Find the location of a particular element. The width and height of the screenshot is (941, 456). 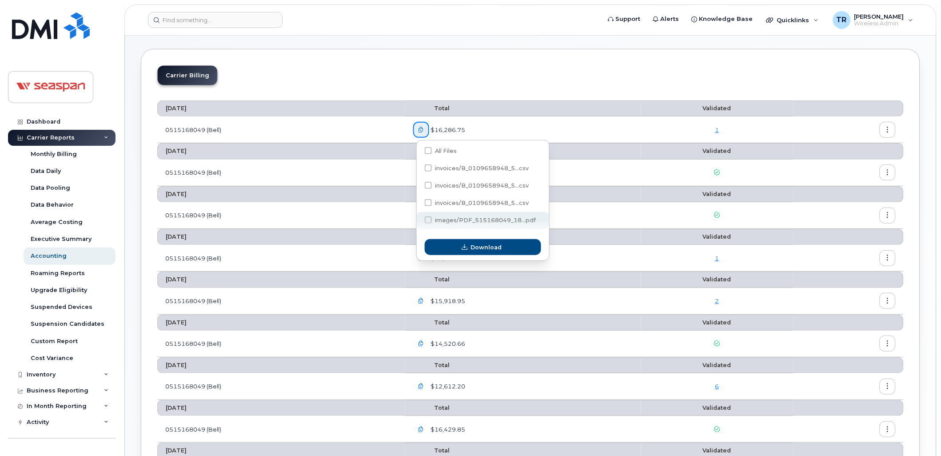

span: Support is located at coordinates (628, 19).